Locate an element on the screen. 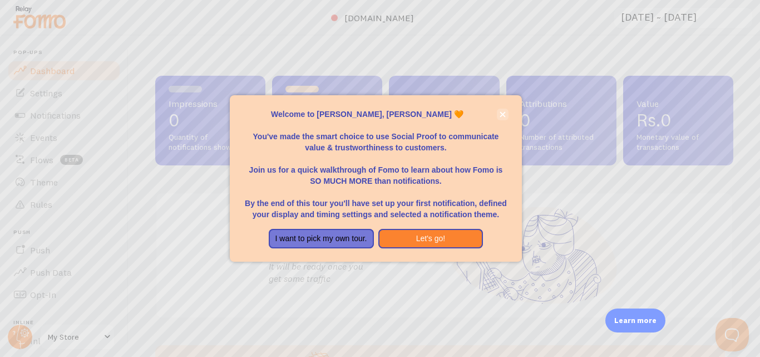 The image size is (760, 357). p: By the end of this tour you'll have set up your first notification, defined your display and timi... is located at coordinates (375, 203).